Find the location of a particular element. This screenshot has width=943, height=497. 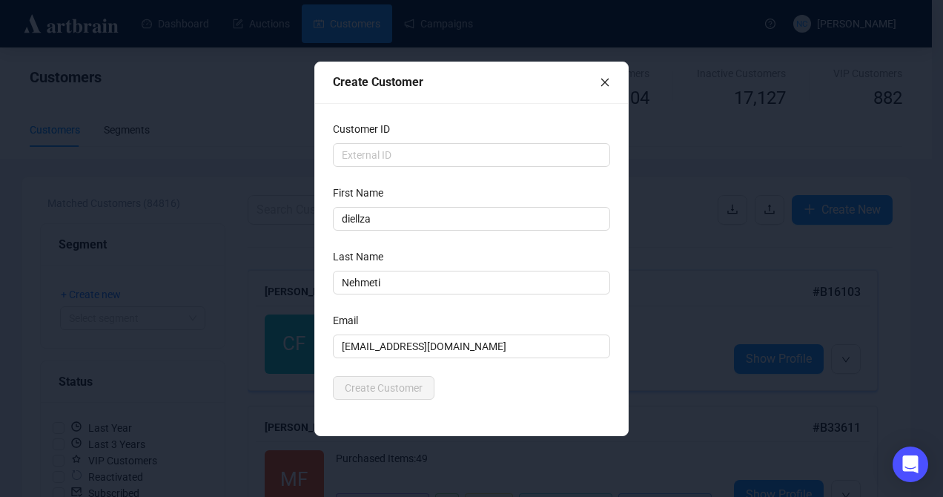

label: Customer ID is located at coordinates (366, 129).